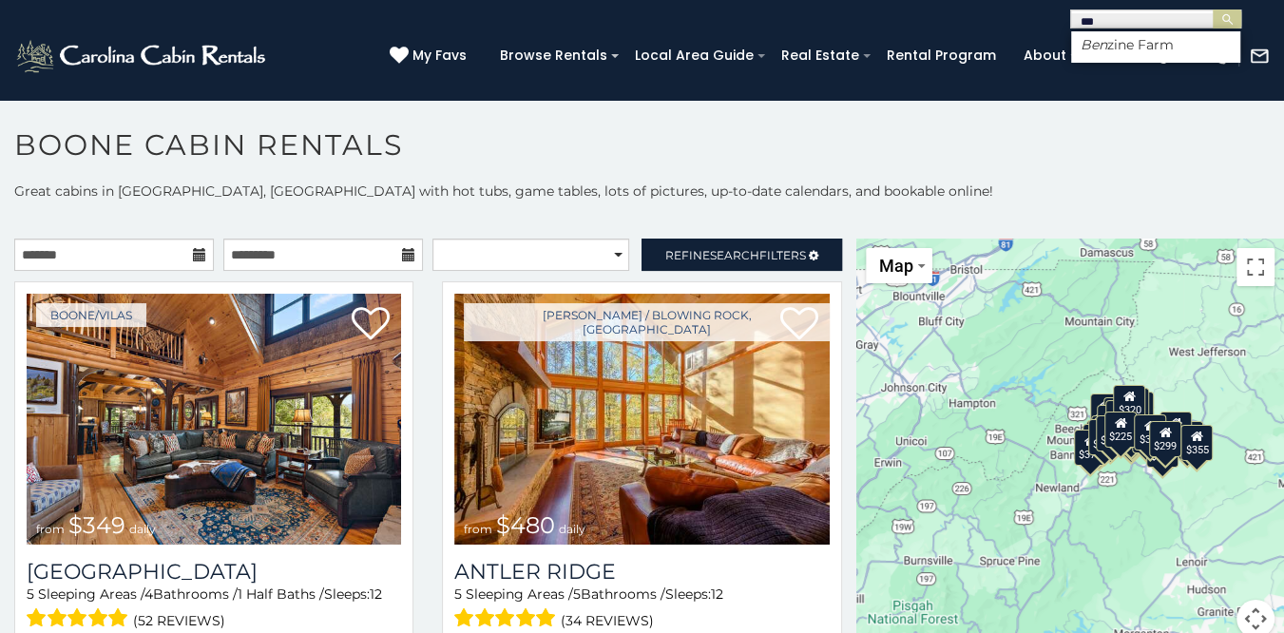 Image resolution: width=1284 pixels, height=633 pixels. Describe the element at coordinates (553, 55) in the screenshot. I see `a: Browse Rentals` at that location.